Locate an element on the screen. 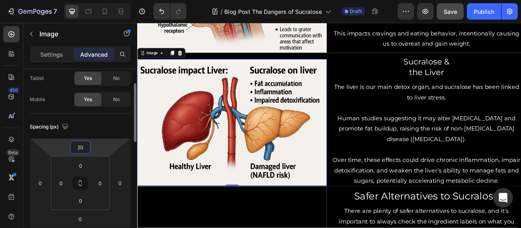 This screenshot has height=228, width=521. p: Settings is located at coordinates (52, 54).